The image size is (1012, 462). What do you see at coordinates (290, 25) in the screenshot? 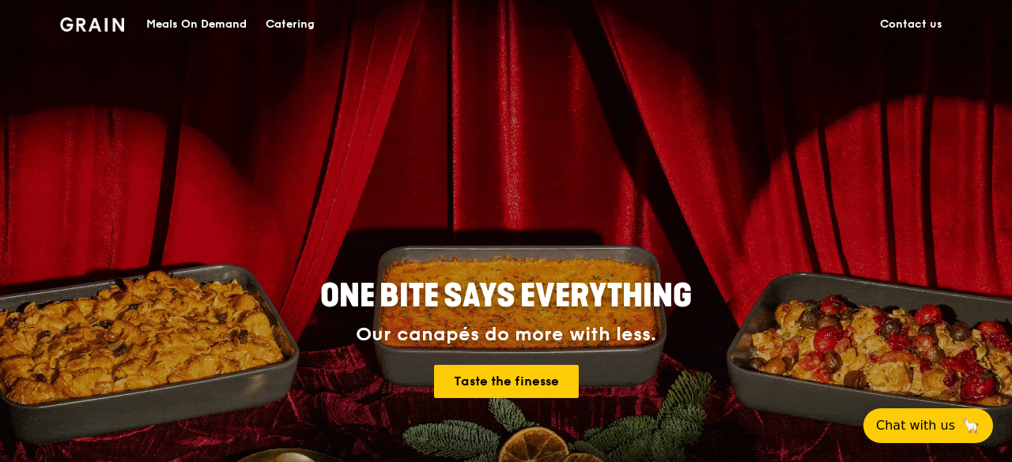
I see `a: Catering` at bounding box center [290, 25].